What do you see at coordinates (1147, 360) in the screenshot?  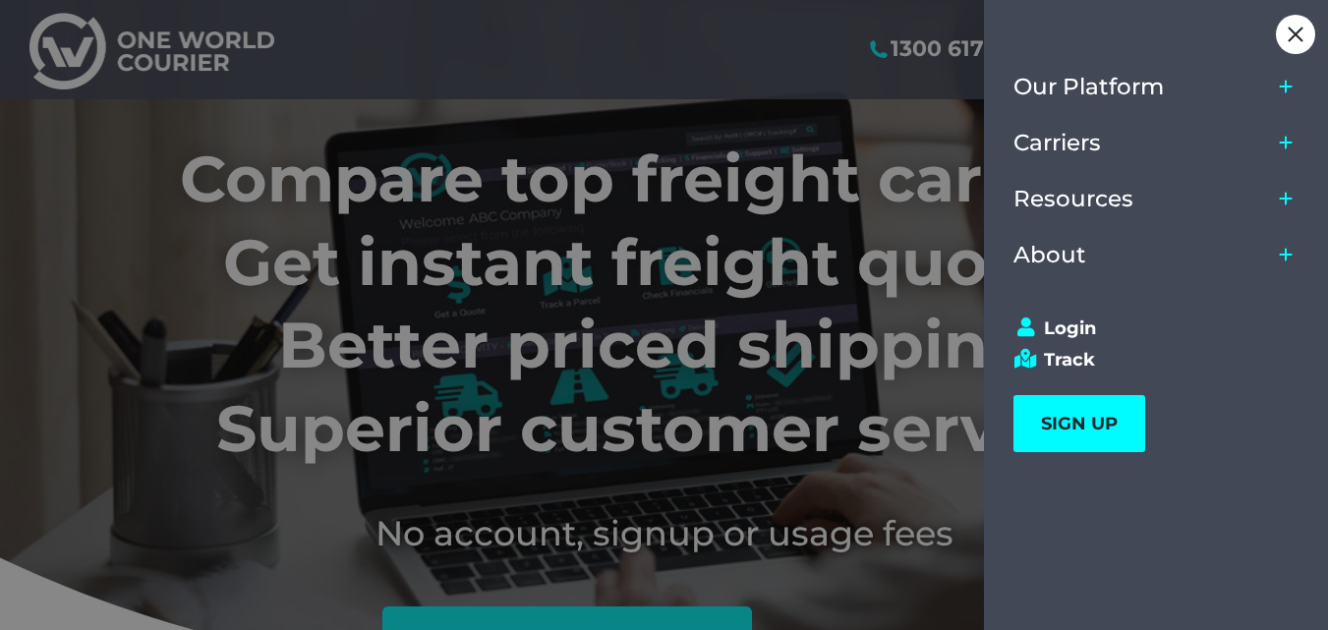 I see `a: Track` at bounding box center [1147, 360].